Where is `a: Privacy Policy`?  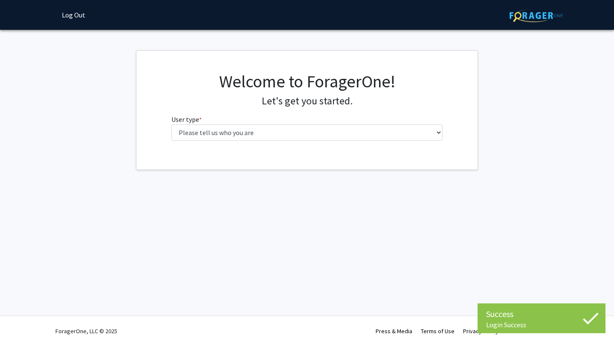
a: Privacy Policy is located at coordinates (481, 331).